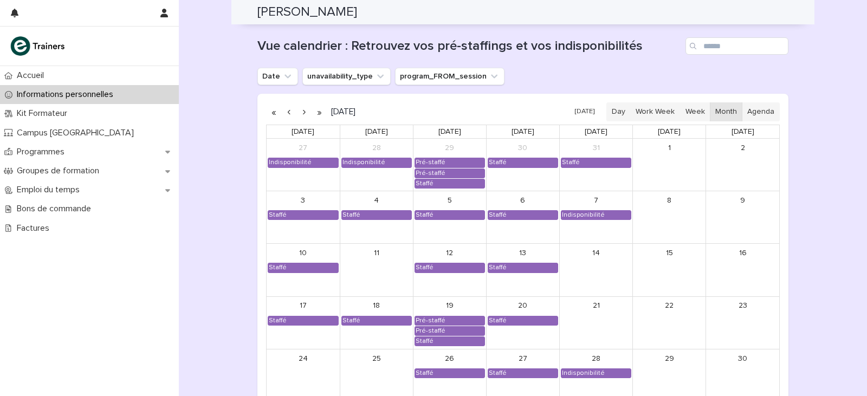 Image resolution: width=867 pixels, height=396 pixels. I want to click on a: November 16, 2025, so click(743, 253).